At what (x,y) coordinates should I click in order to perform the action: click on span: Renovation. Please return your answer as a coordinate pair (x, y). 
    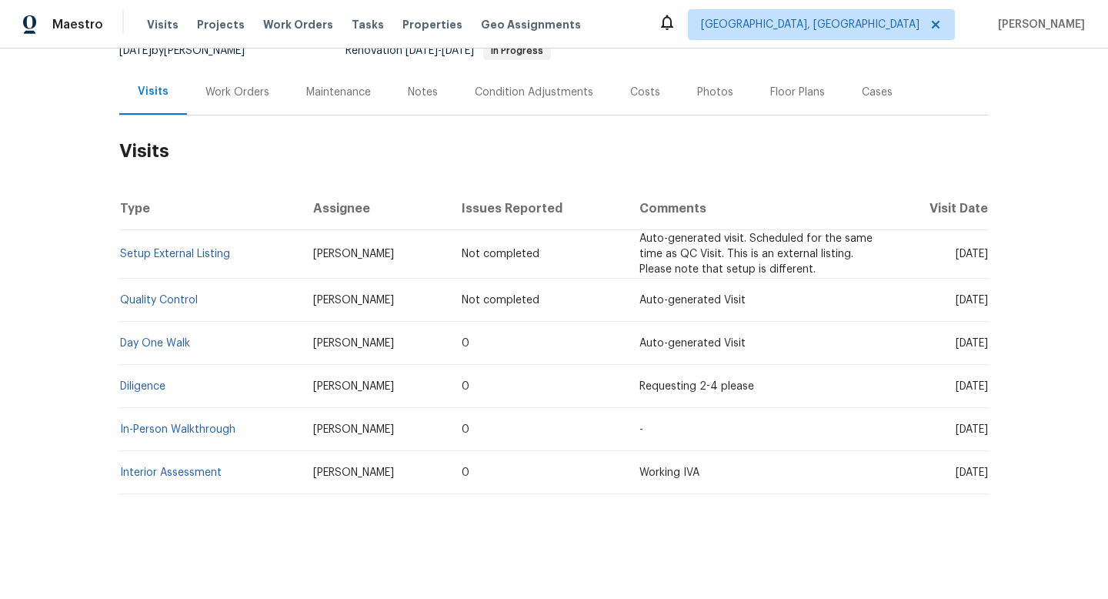
    Looking at the image, I should click on (448, 51).